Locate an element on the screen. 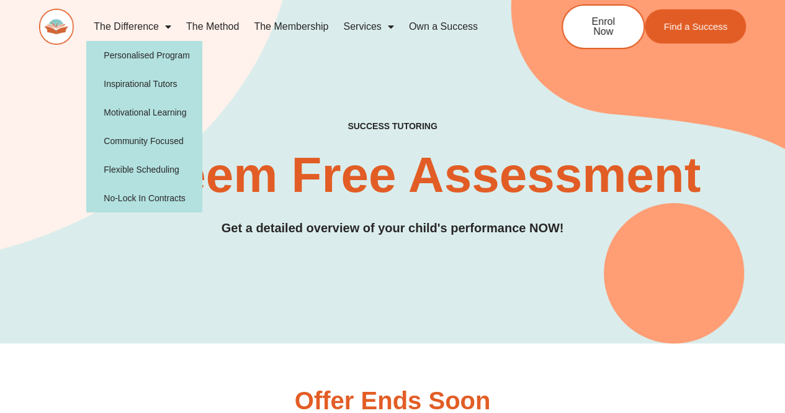  a: Community Focused is located at coordinates (144, 141).